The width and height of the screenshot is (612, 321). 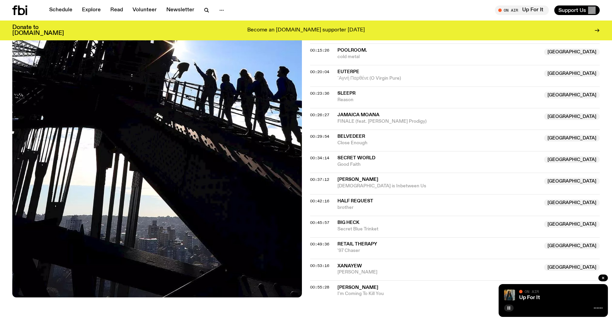 What do you see at coordinates (572, 10) in the screenshot?
I see `span: Support Us` at bounding box center [572, 10].